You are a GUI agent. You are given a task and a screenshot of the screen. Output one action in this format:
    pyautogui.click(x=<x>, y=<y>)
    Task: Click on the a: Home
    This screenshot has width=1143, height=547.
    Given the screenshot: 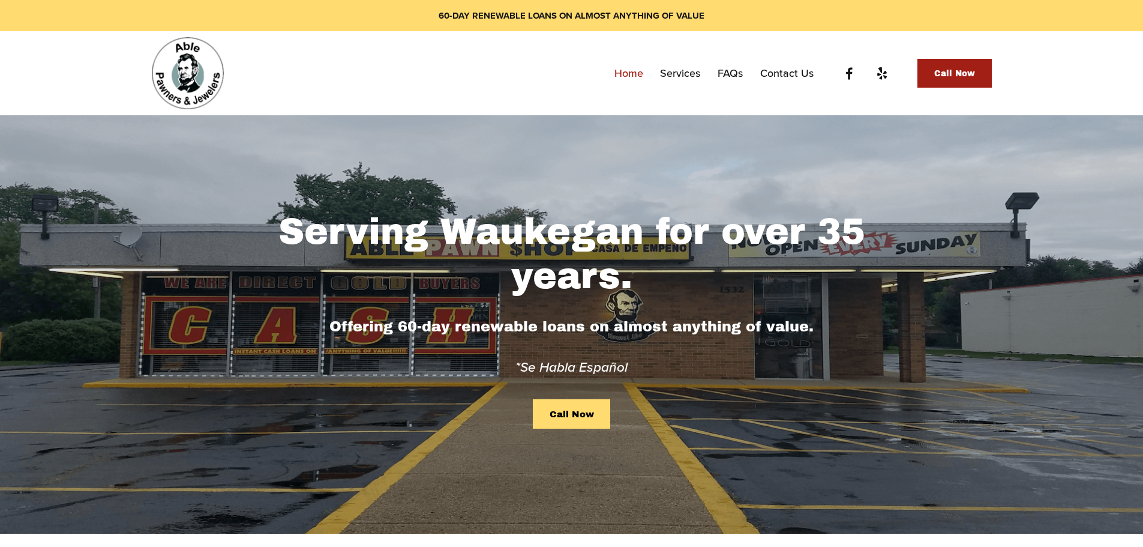 What is the action you would take?
    pyautogui.click(x=629, y=73)
    